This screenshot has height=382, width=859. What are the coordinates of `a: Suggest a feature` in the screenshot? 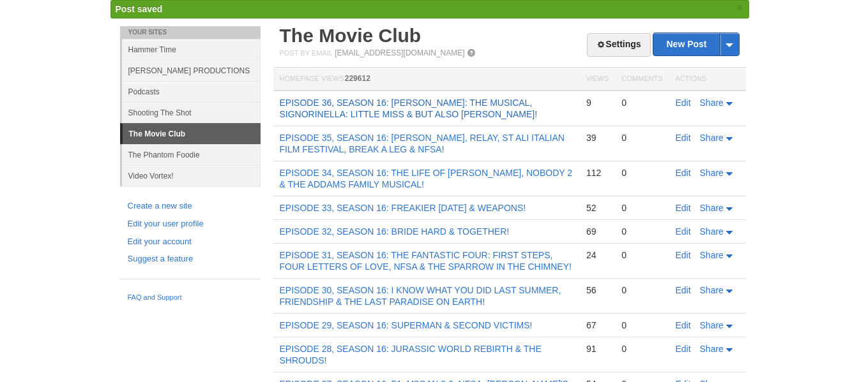 It's located at (190, 259).